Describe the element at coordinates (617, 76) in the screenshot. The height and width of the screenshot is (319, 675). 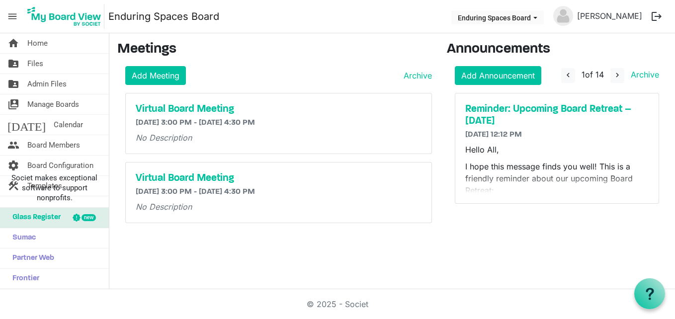
I see `button: navigate_next` at that location.